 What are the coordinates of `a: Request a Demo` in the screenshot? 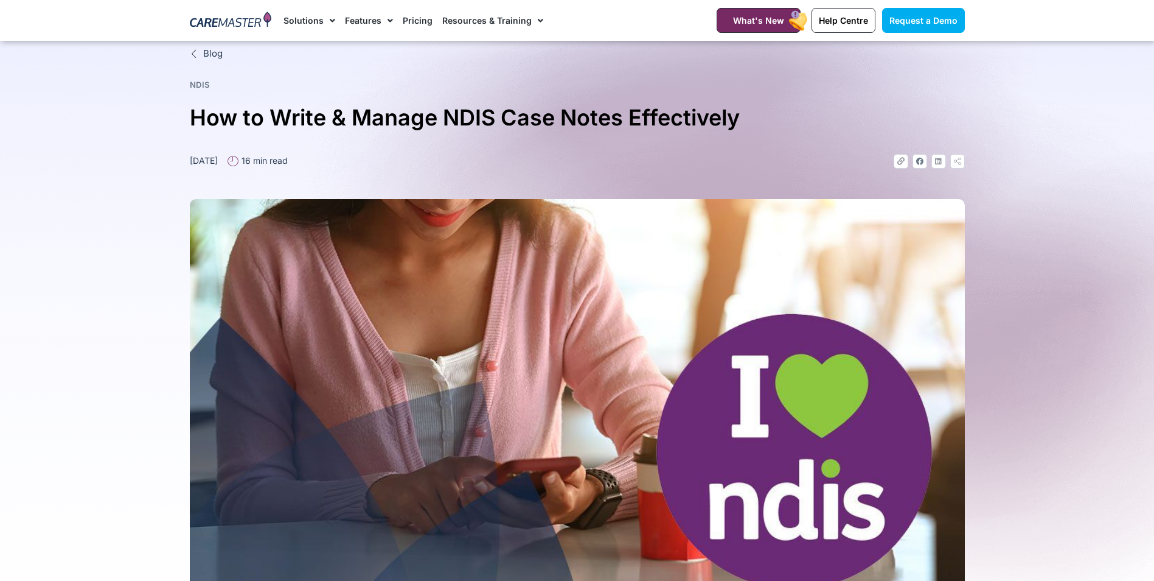 It's located at (924, 20).